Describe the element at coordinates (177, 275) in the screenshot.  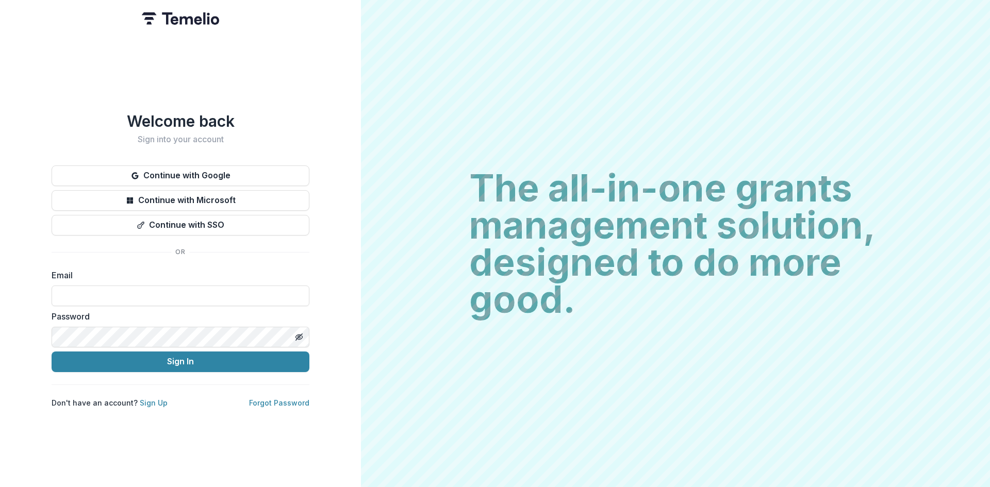
I see `label: Email` at that location.